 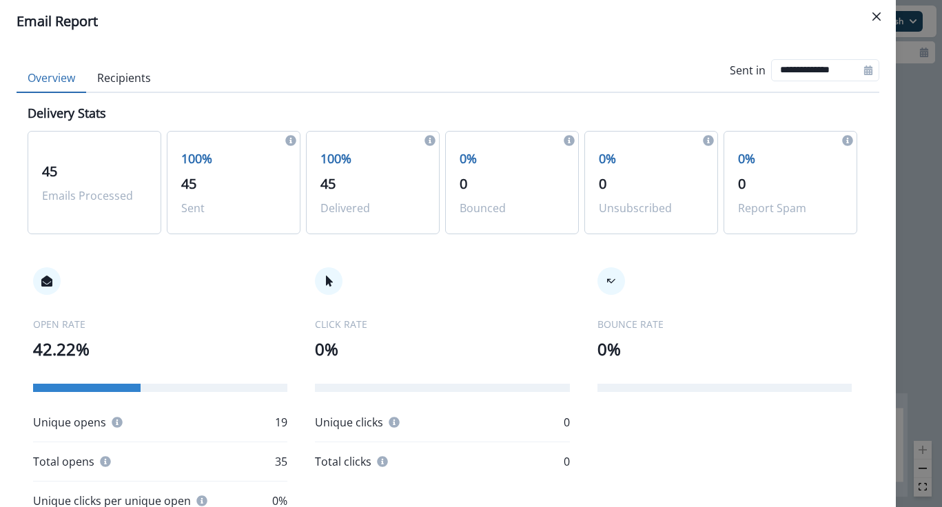 What do you see at coordinates (281, 462) in the screenshot?
I see `p: 35` at bounding box center [281, 462].